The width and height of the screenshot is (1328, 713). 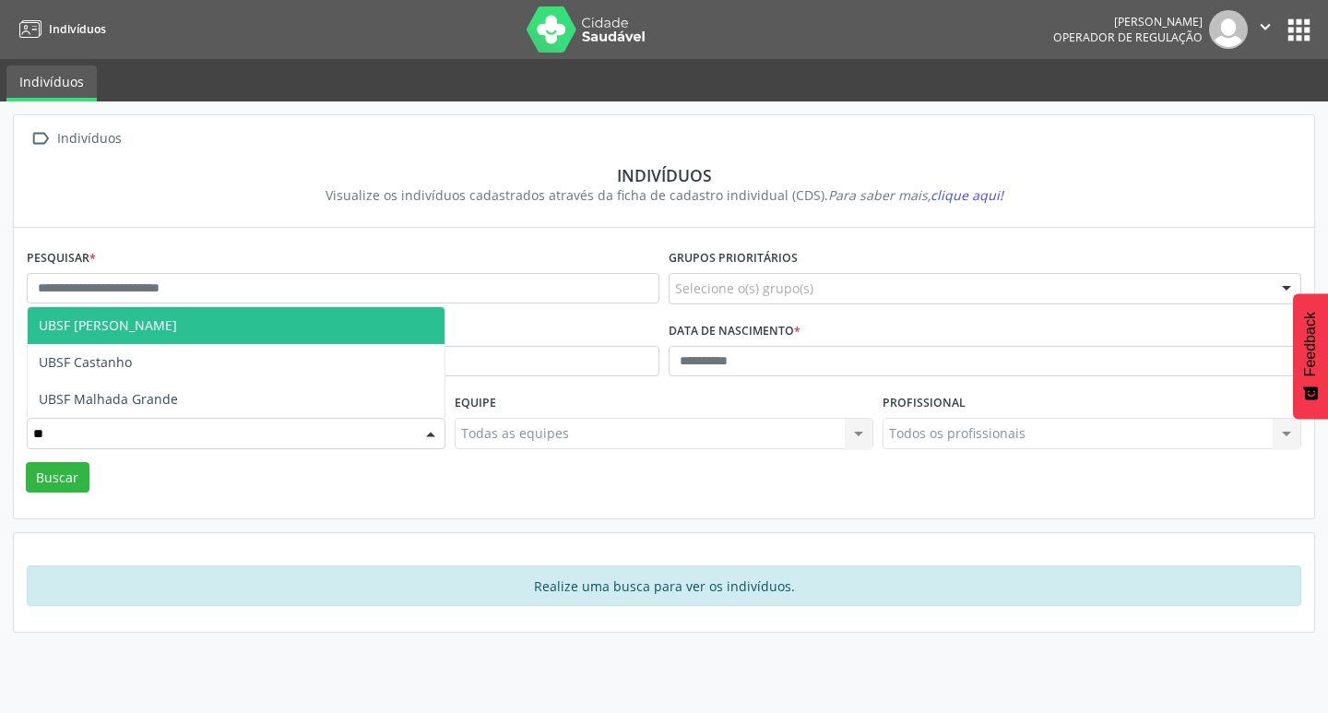 I want to click on div: Visualize os indivíduos cadastrados através da ficha de cadastro individual (CDS)., so click(x=664, y=195).